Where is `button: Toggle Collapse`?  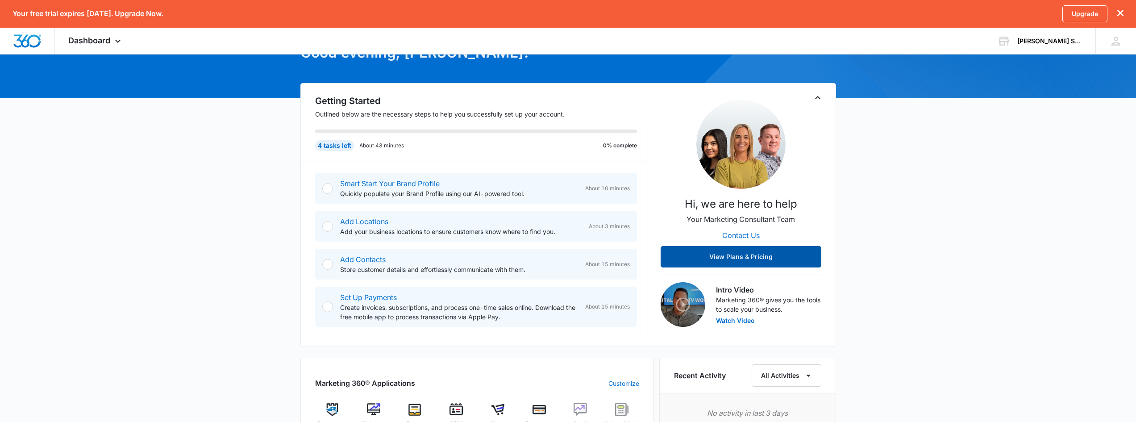 button: Toggle Collapse is located at coordinates (817, 98).